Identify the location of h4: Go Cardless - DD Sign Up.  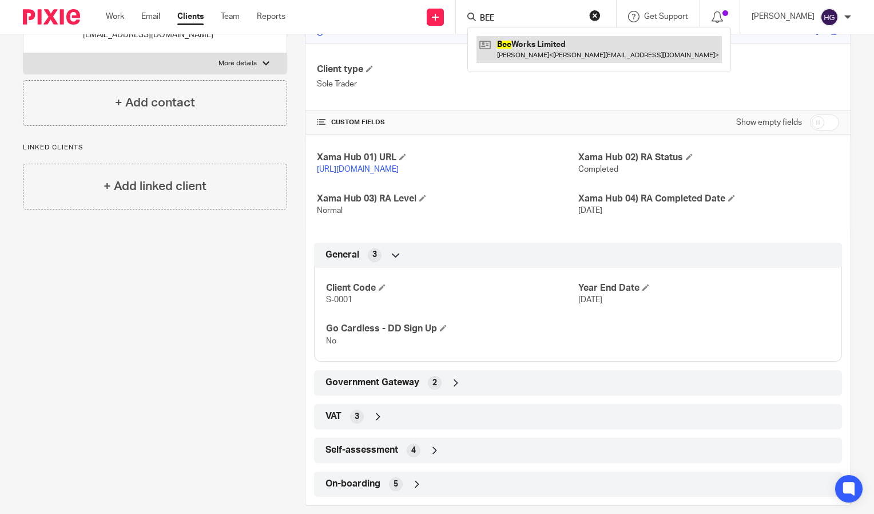
(452, 328).